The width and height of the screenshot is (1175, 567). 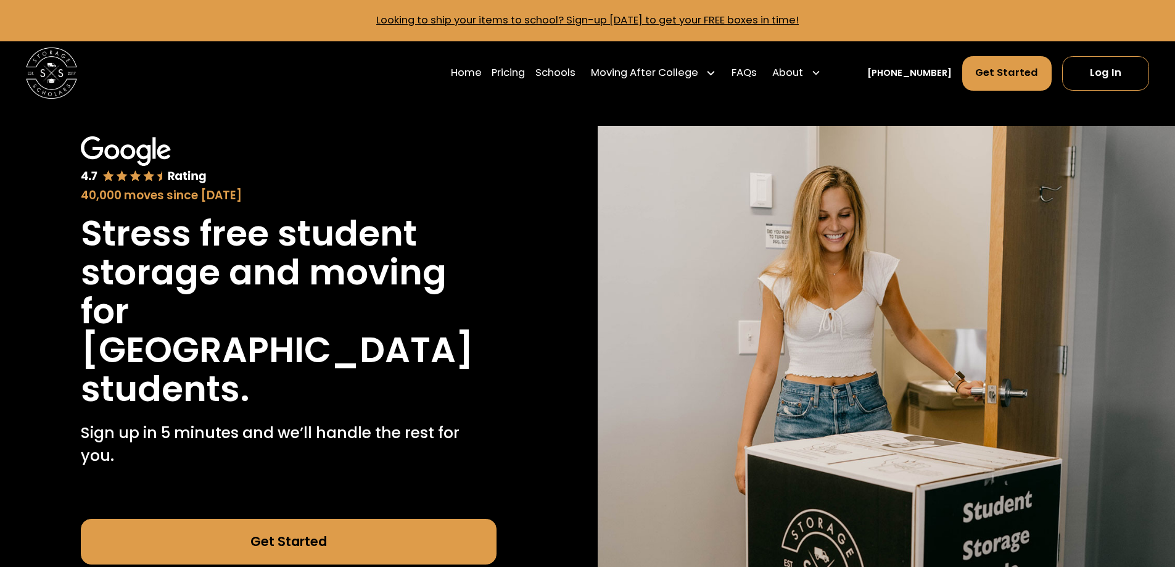 What do you see at coordinates (744, 73) in the screenshot?
I see `a: FAQs` at bounding box center [744, 73].